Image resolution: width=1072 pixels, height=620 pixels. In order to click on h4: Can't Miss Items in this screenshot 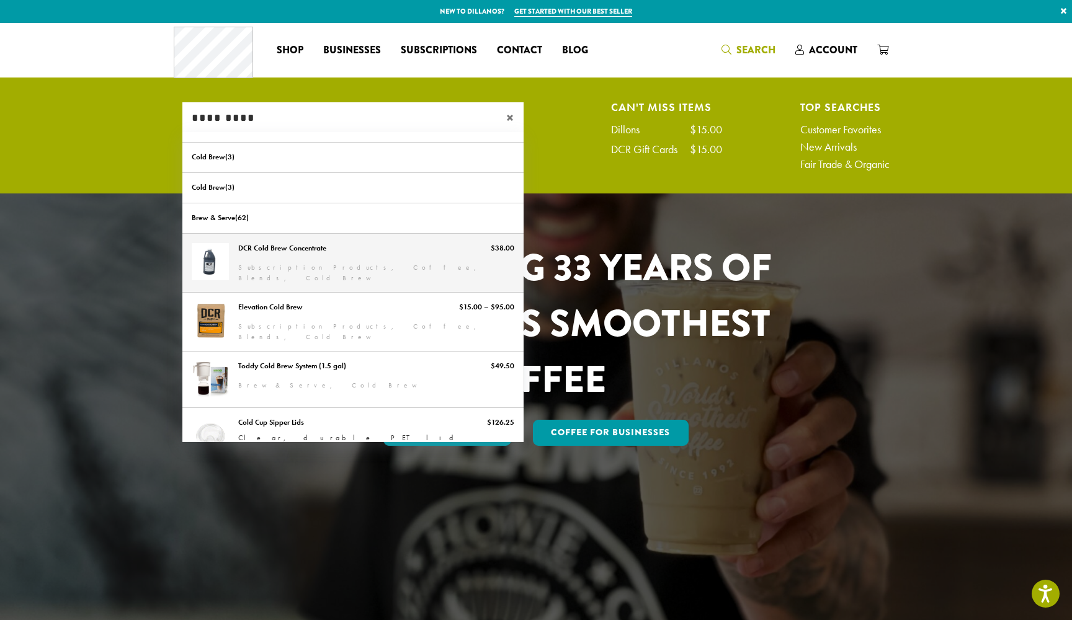, I will do `click(666, 107)`.